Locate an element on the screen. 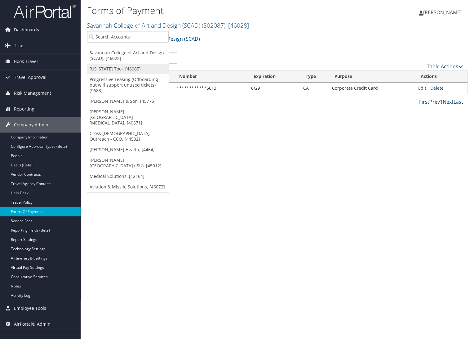  td: Corporate Credit Card is located at coordinates (372, 88).